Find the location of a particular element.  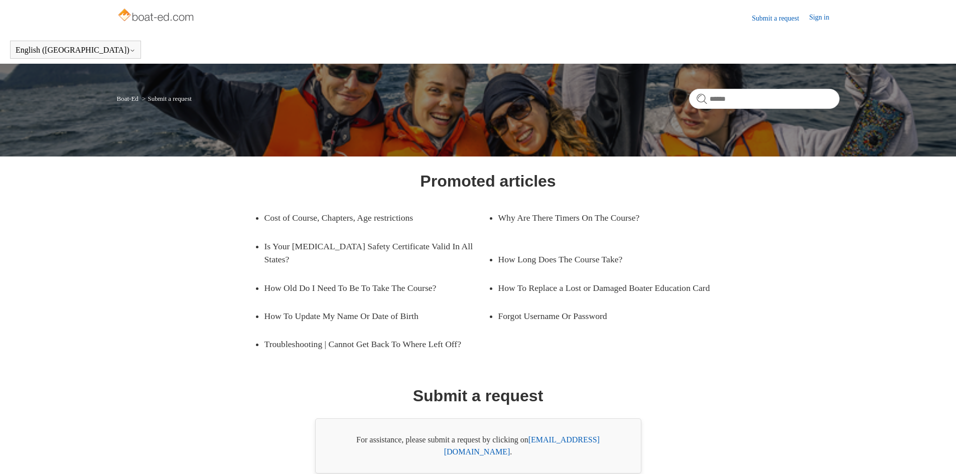

a: Why Are There Timers On The Course? is located at coordinates (603, 218).